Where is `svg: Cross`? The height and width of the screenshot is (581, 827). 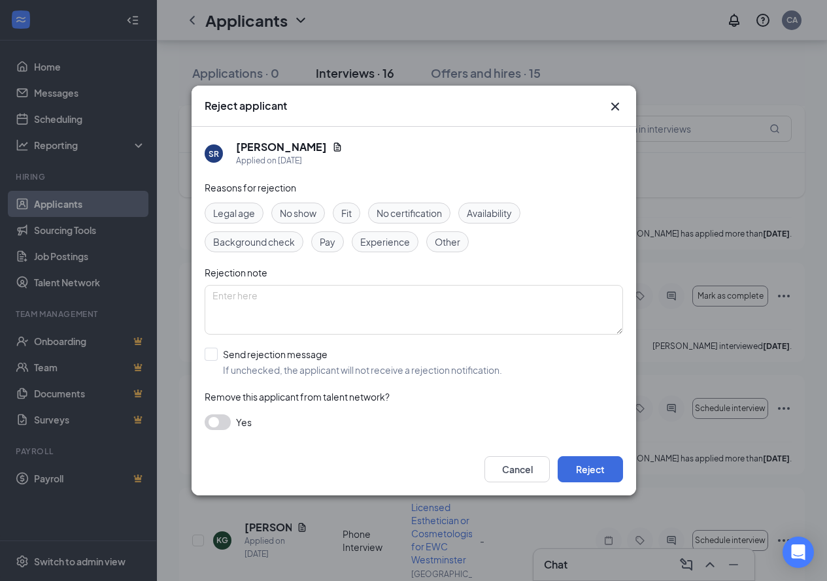
svg: Cross is located at coordinates (615, 107).